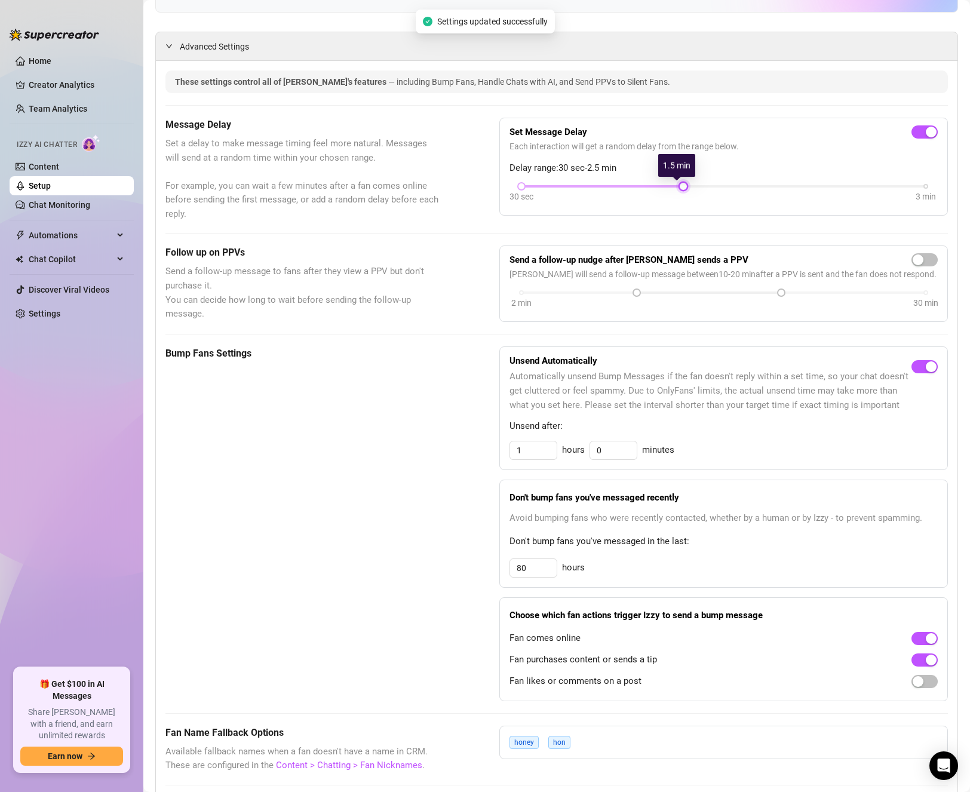 The width and height of the screenshot is (970, 792). I want to click on a: Settings, so click(44, 314).